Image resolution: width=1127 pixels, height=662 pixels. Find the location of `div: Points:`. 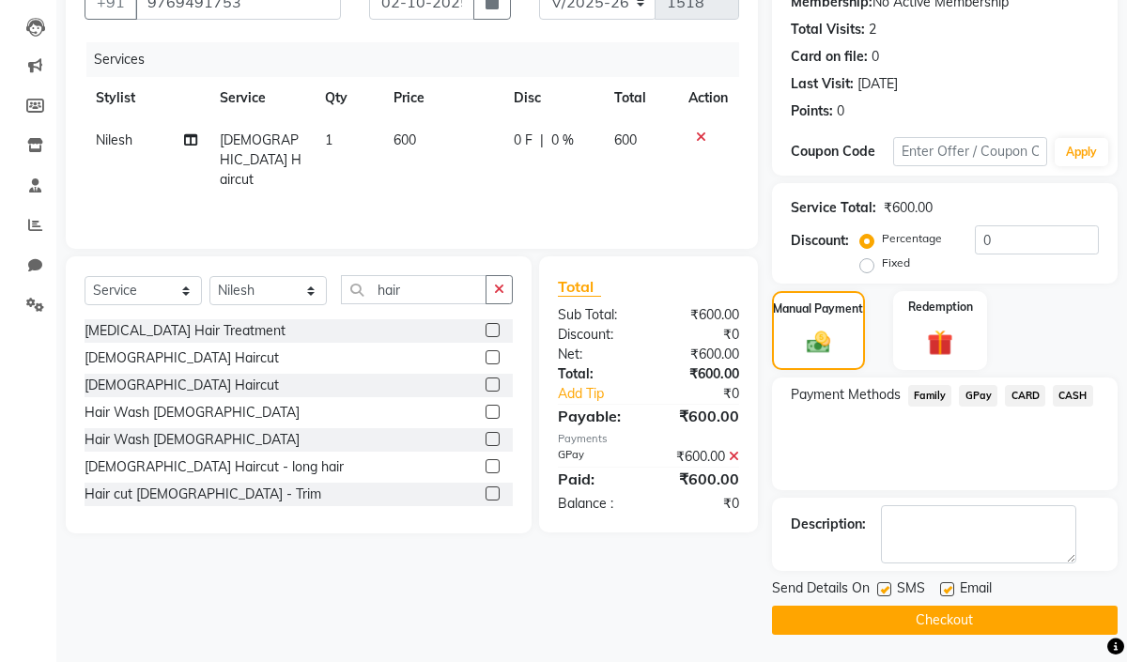

div: Points: is located at coordinates (811, 111).